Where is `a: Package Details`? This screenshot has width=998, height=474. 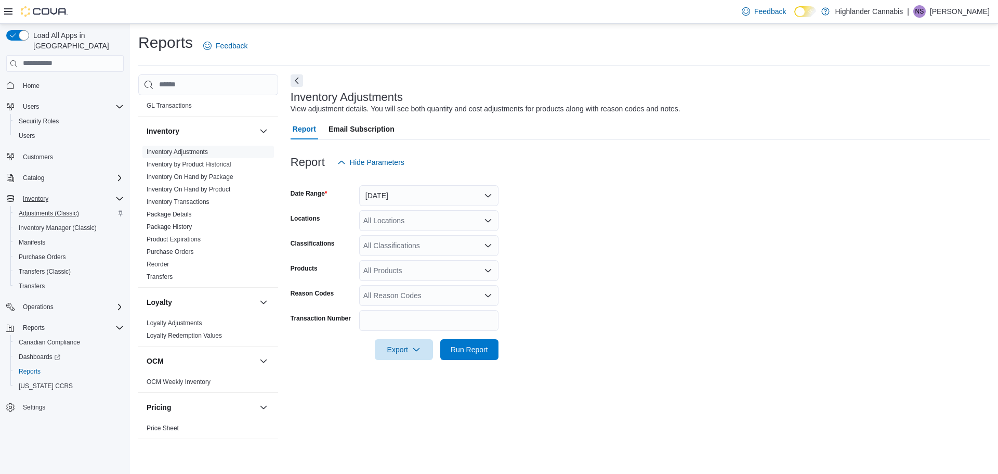 a: Package Details is located at coordinates (169, 214).